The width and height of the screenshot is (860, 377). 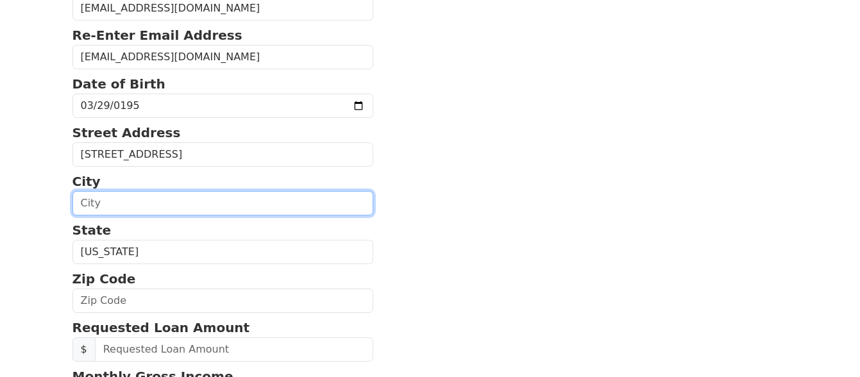 I want to click on strong: Street Address, so click(x=126, y=133).